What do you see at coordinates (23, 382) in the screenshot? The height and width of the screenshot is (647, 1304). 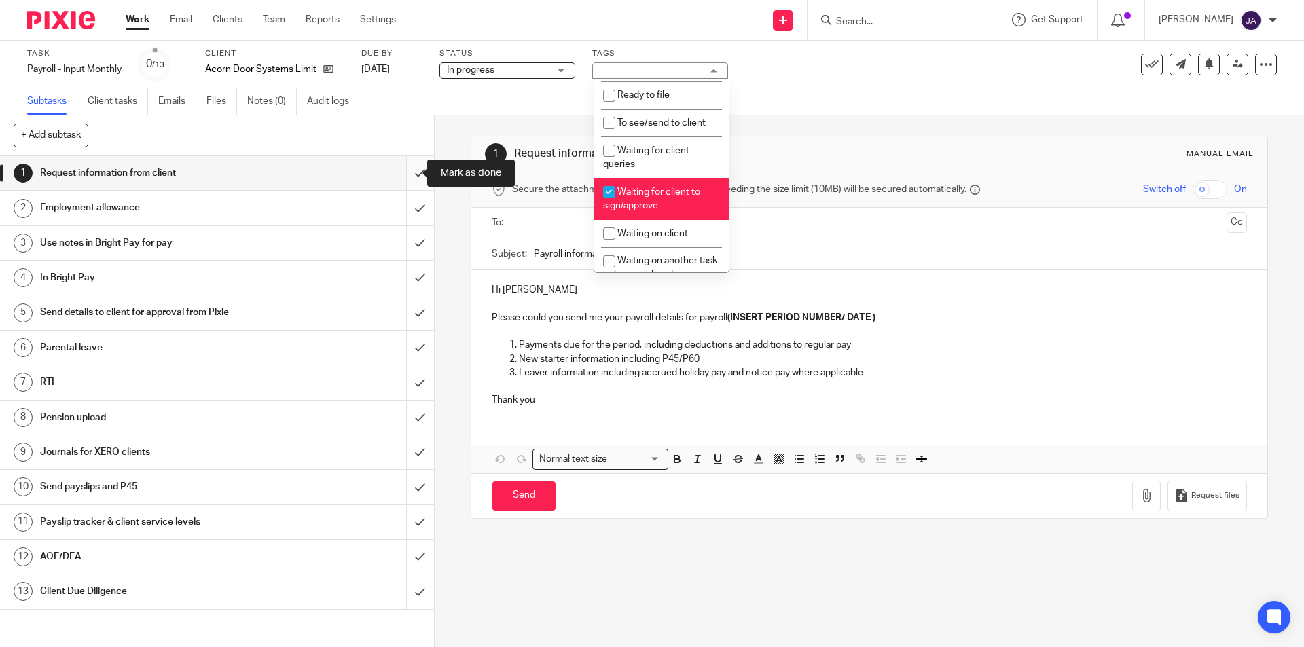 I see `div: 7` at bounding box center [23, 382].